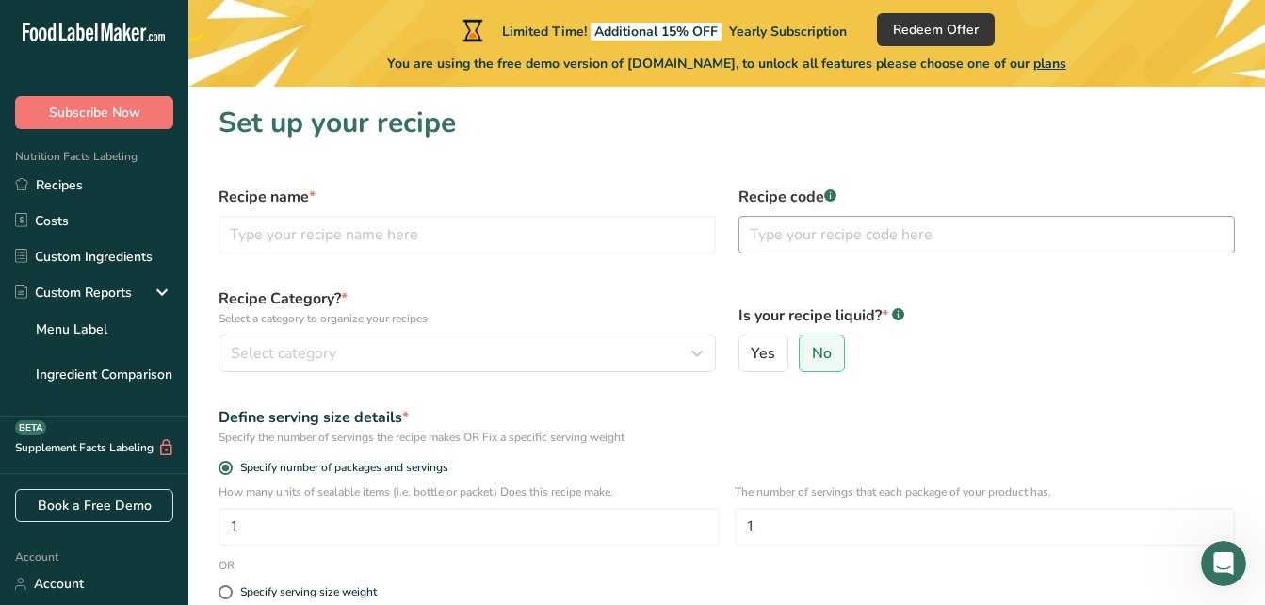 This screenshot has width=1265, height=605. Describe the element at coordinates (40, 85) in the screenshot. I see `img: Profile image for Aya` at that location.